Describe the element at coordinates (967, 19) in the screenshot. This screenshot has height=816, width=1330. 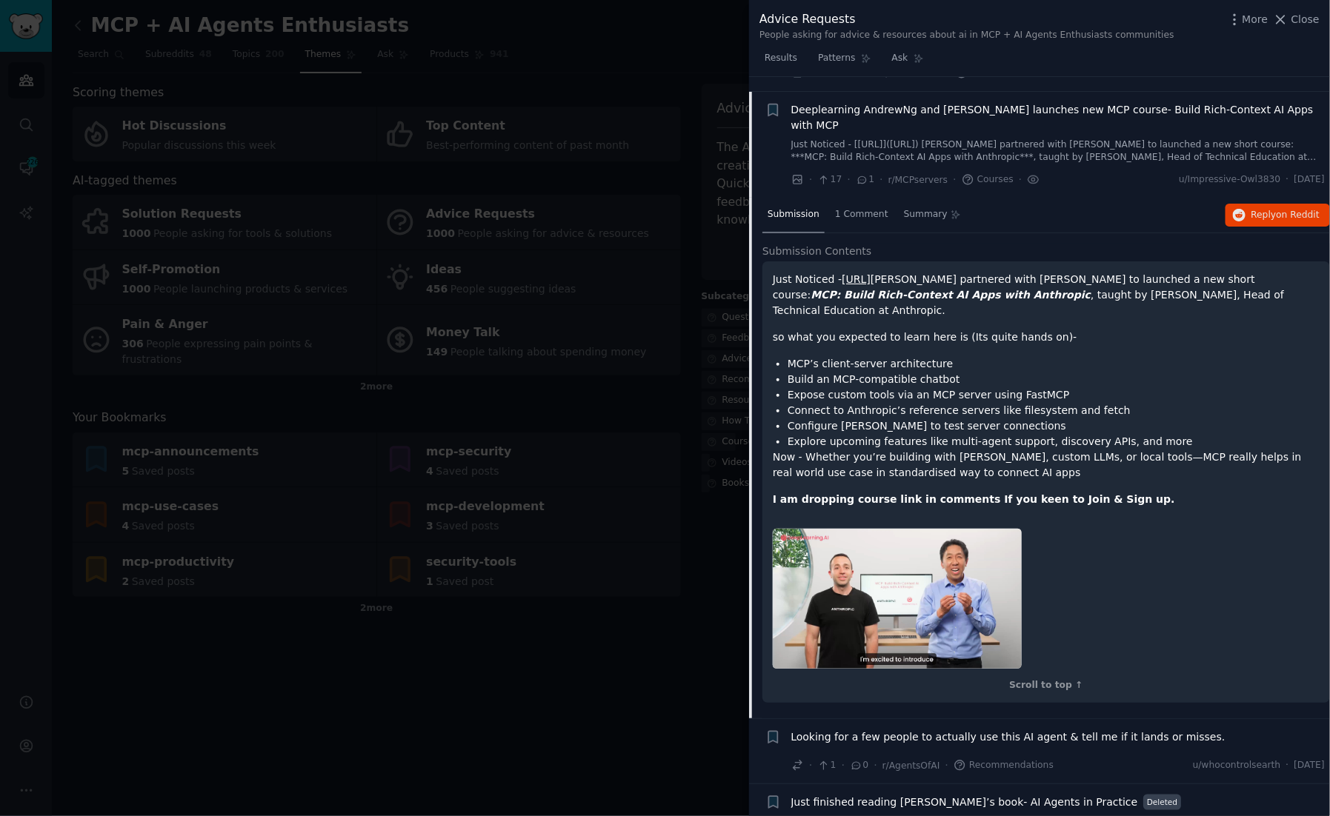
I see `div: Advice Requests` at that location.